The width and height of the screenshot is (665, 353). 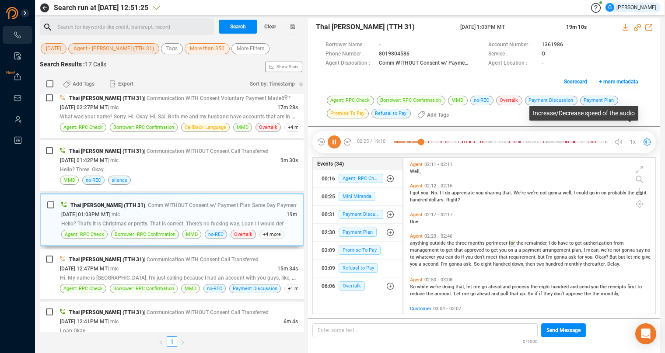 I want to click on span: on, so click(x=511, y=250).